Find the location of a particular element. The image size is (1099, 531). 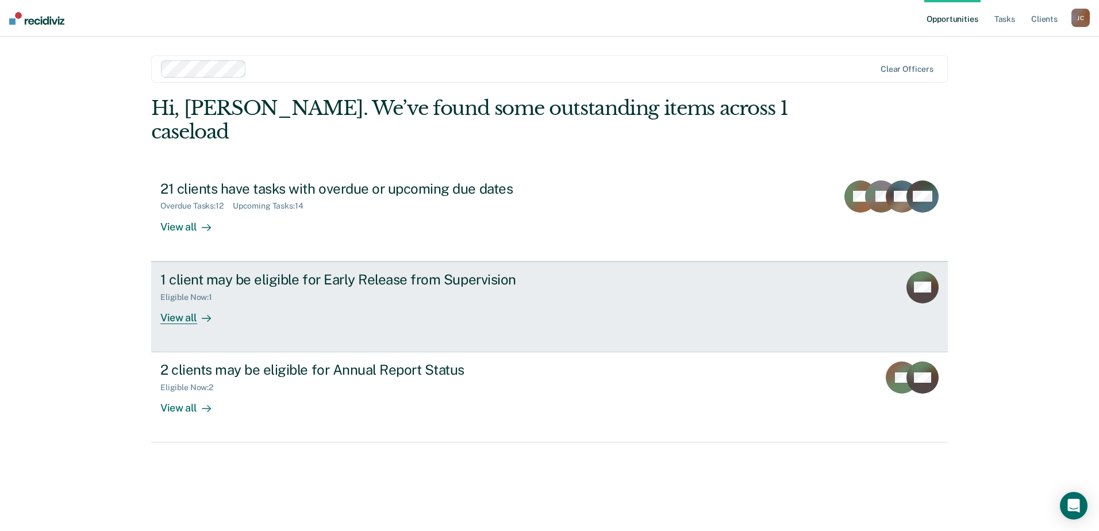

div: Clear officers is located at coordinates (907, 69).